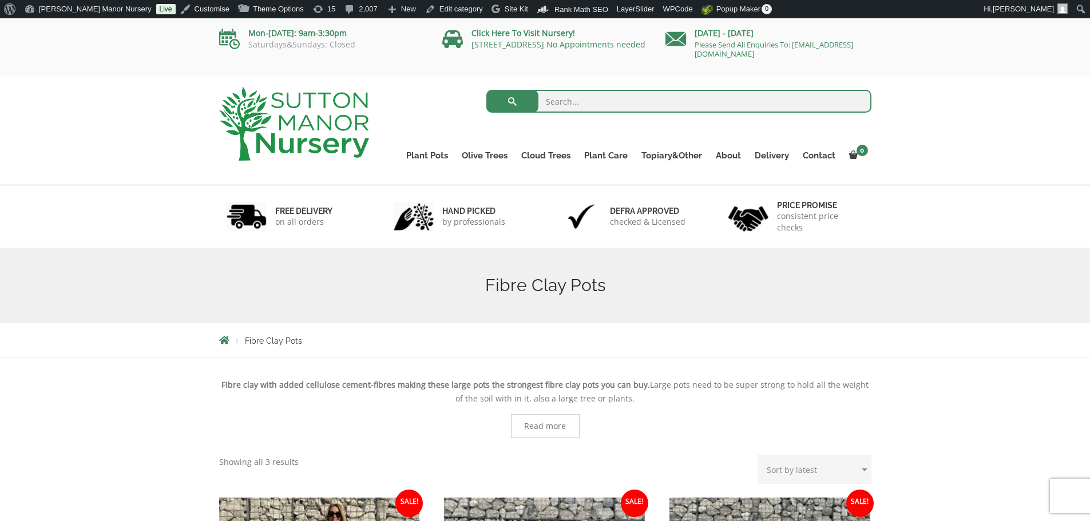  Describe the element at coordinates (748, 216) in the screenshot. I see `img: 4.jpg` at that location.